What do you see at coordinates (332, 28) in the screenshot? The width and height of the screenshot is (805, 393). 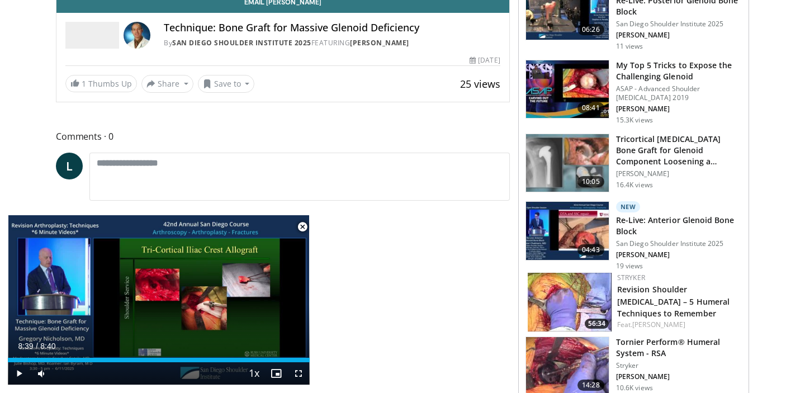 I see `h4: Technique: Bone Graft for Massive Glenoid Deficiency` at bounding box center [332, 28].